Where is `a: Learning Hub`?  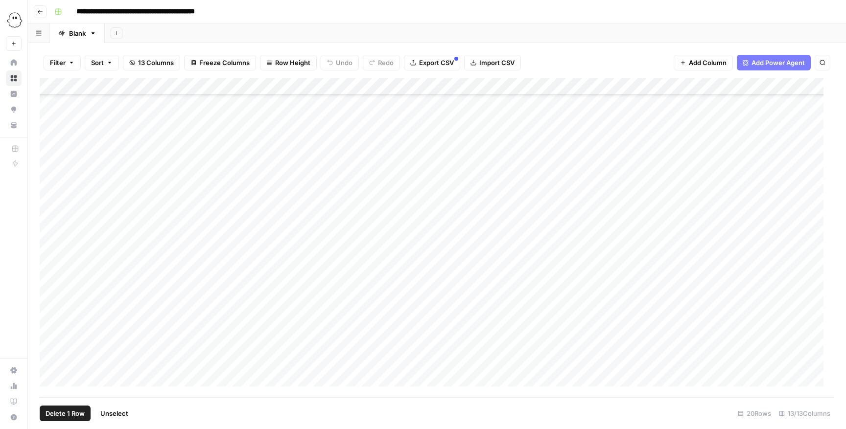
a: Learning Hub is located at coordinates (14, 402).